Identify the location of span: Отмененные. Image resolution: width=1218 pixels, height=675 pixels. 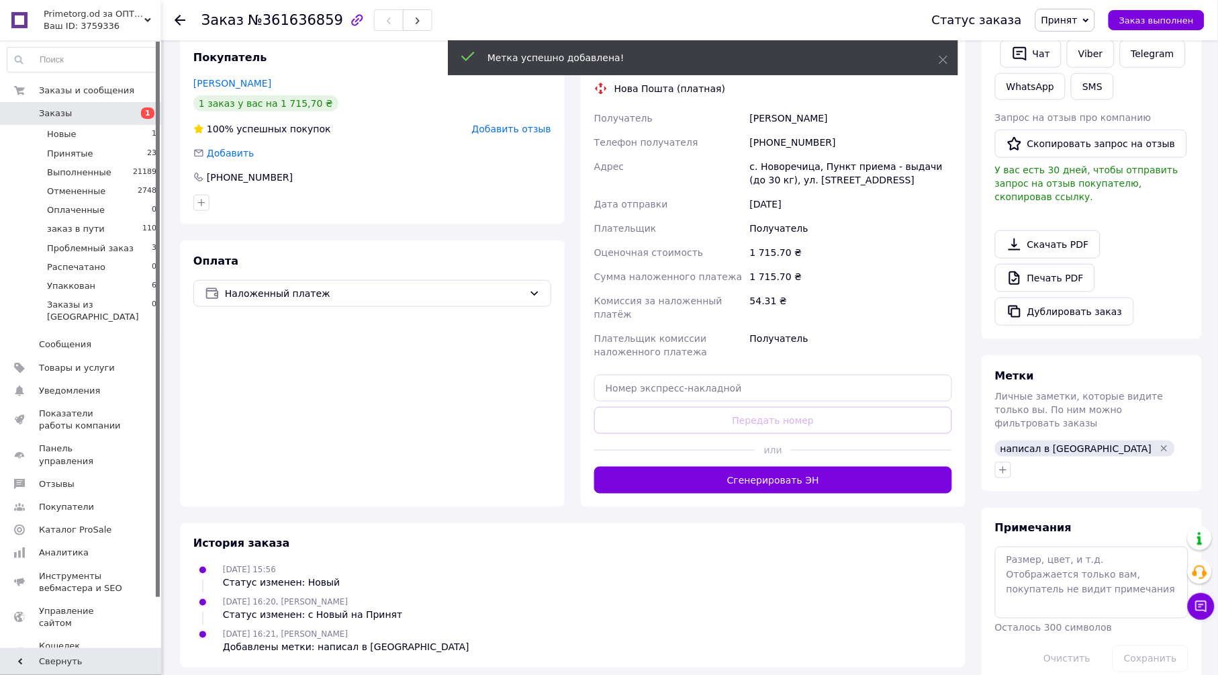
(76, 191).